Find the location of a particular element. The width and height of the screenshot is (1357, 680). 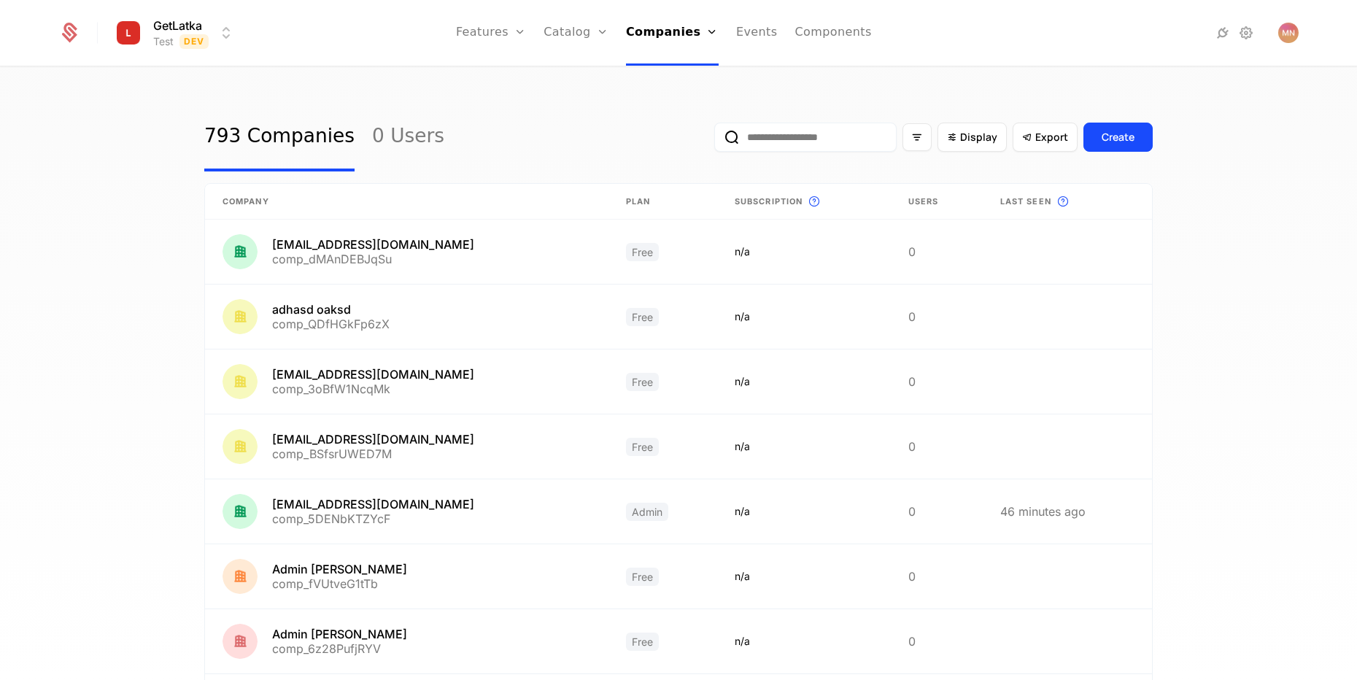

a: 0 Users is located at coordinates (408, 137).